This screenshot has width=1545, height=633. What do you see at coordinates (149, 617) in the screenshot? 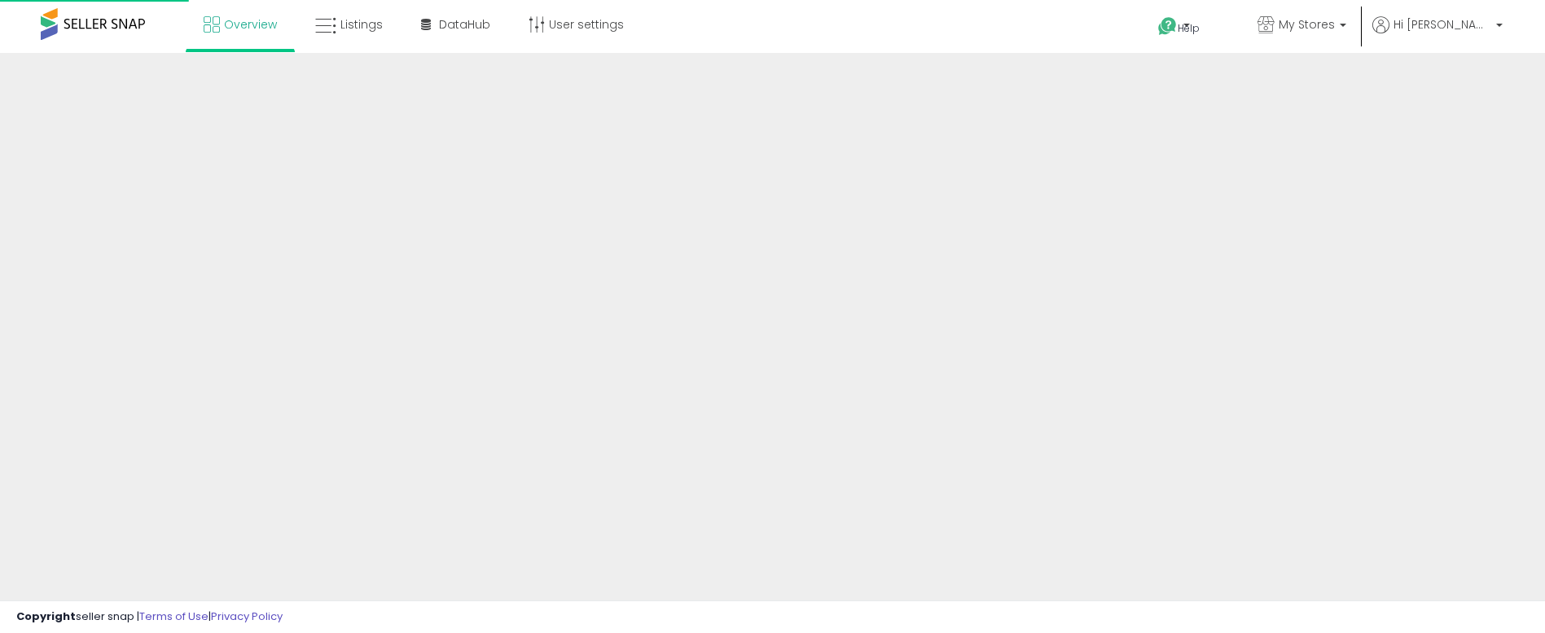
I see `div: seller snap | |` at bounding box center [149, 617].